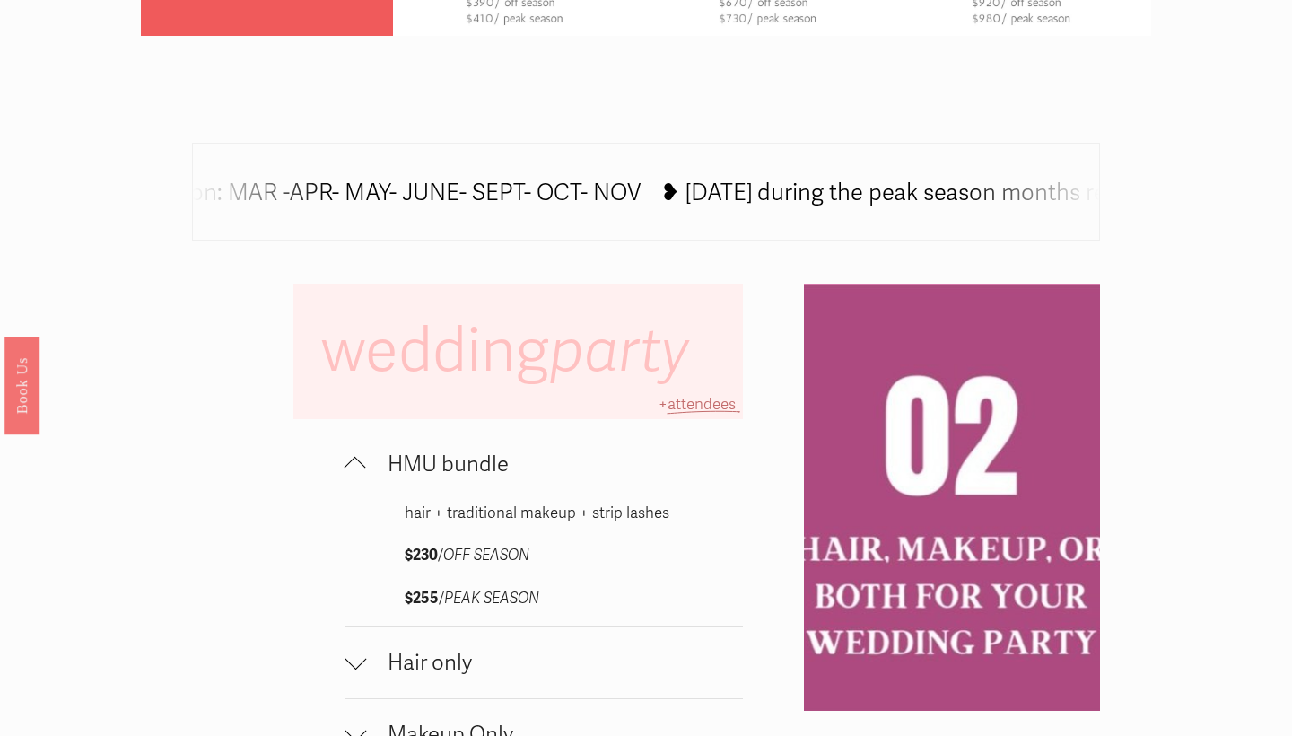 The width and height of the screenshot is (1292, 736). I want to click on span: wedding, so click(512, 351).